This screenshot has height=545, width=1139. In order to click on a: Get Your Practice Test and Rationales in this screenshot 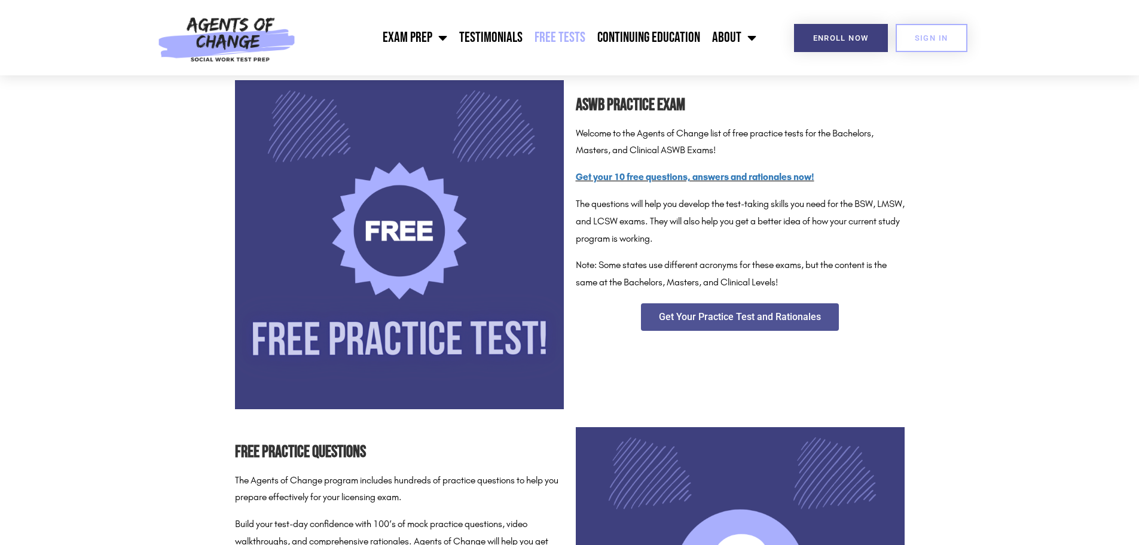, I will do `click(740, 317)`.